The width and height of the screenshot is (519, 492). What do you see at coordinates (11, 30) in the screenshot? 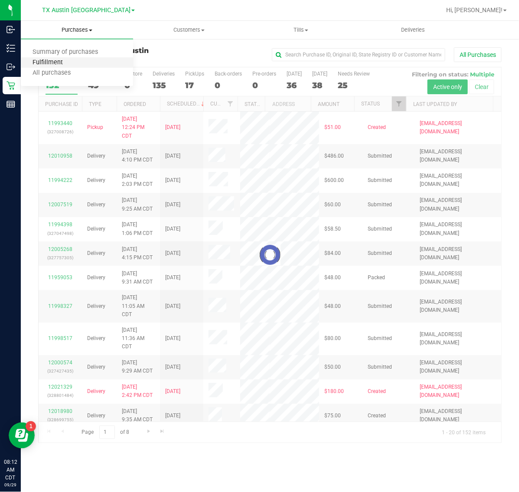
I see `inline-svg: Inbound` at bounding box center [11, 30].